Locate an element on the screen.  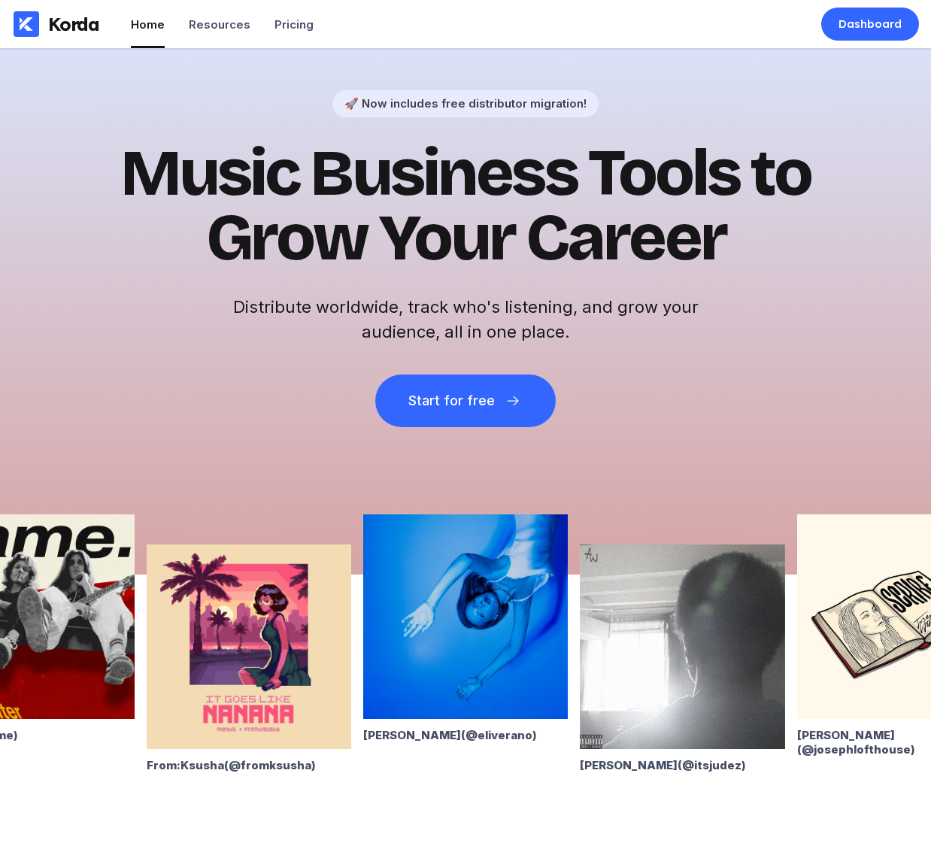
div: Dashboard is located at coordinates (870, 24).